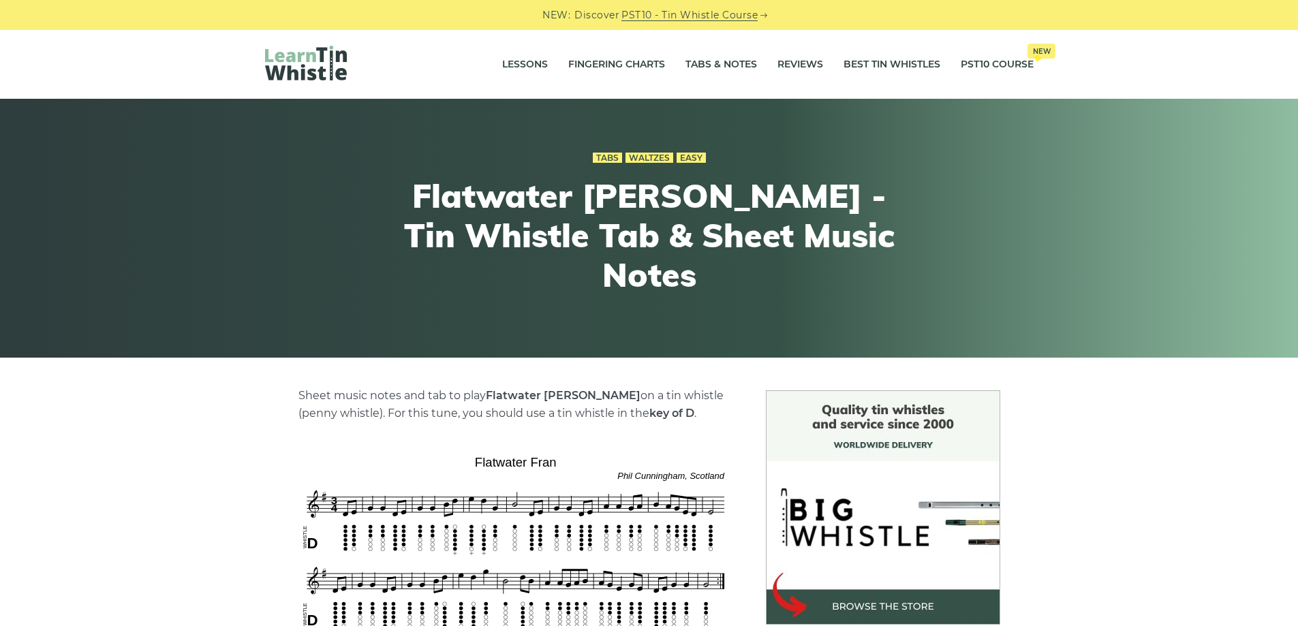 The image size is (1298, 626). What do you see at coordinates (997, 65) in the screenshot?
I see `a: PST10 CourseNew` at bounding box center [997, 65].